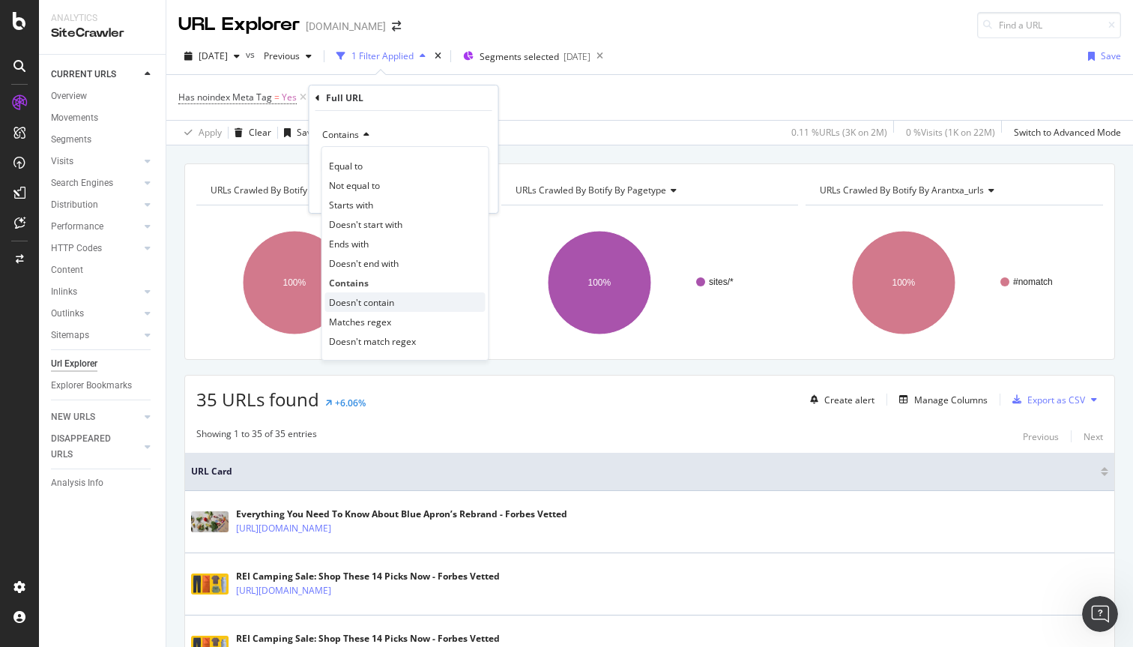 The width and height of the screenshot is (1133, 647). Describe the element at coordinates (70, 335) in the screenshot. I see `div: Sitemaps` at that location.